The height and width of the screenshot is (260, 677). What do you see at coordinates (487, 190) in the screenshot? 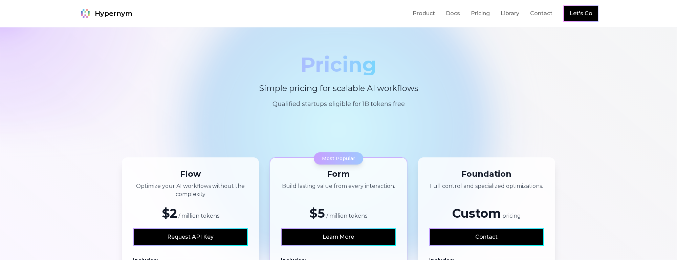
I see `p: Full control and specialized optimizations.` at bounding box center [487, 190].